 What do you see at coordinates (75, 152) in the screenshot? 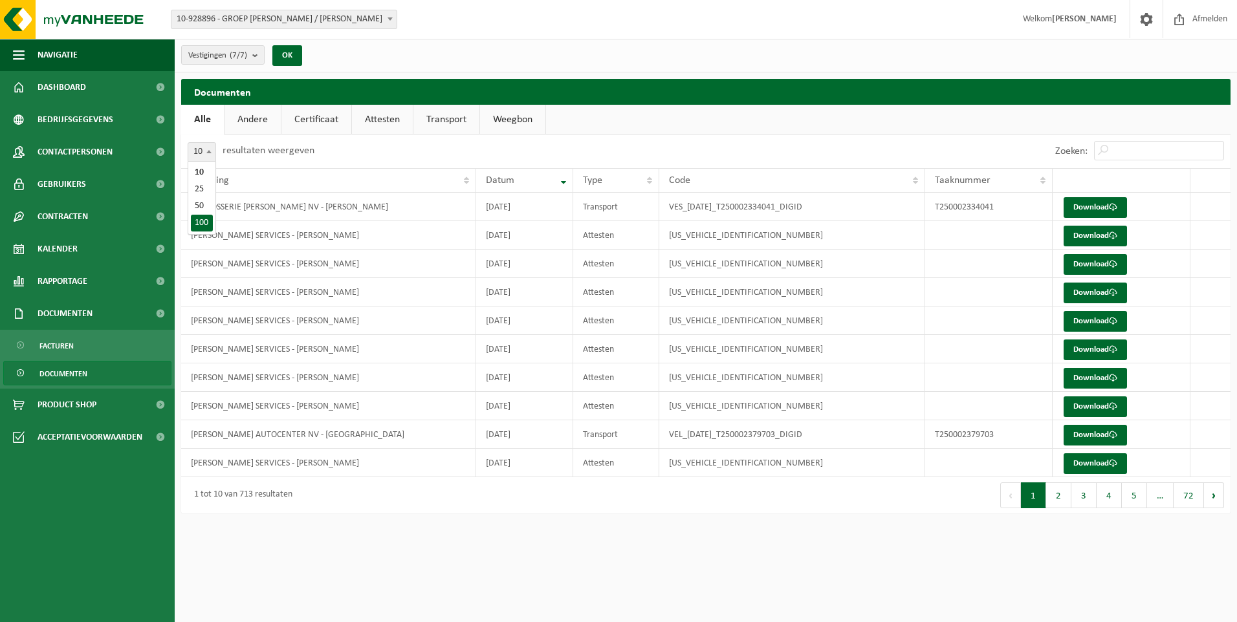
I see `span: Contactpersonen` at bounding box center [75, 152].